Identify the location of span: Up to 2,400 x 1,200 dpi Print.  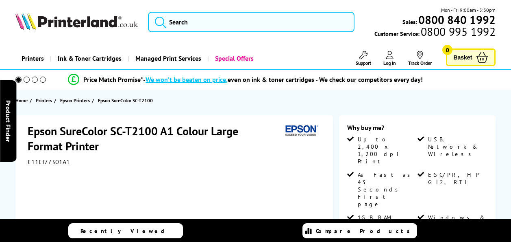
(387, 150).